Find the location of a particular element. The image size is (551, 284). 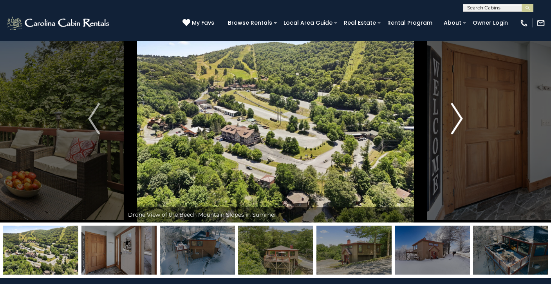

button: Previous is located at coordinates (94, 119).